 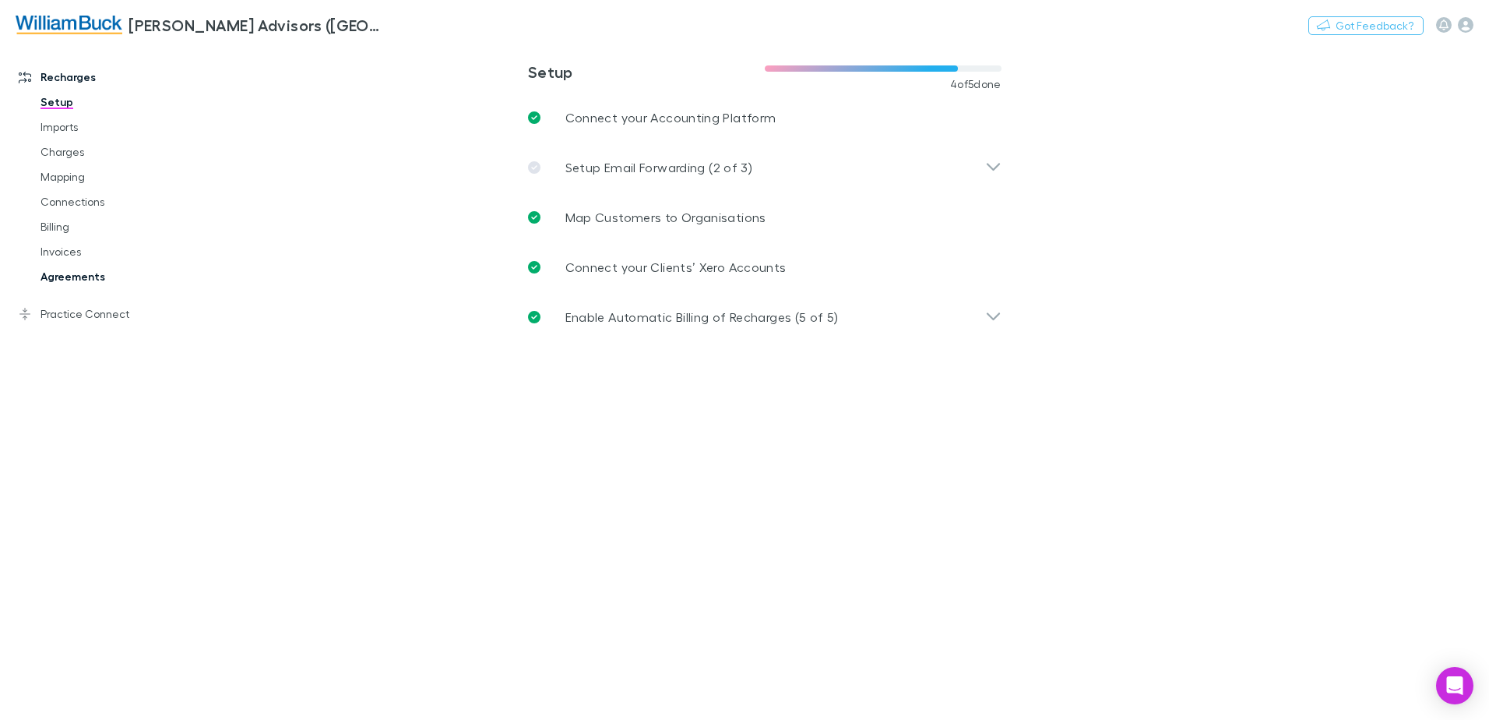 I want to click on a: Charges, so click(x=118, y=152).